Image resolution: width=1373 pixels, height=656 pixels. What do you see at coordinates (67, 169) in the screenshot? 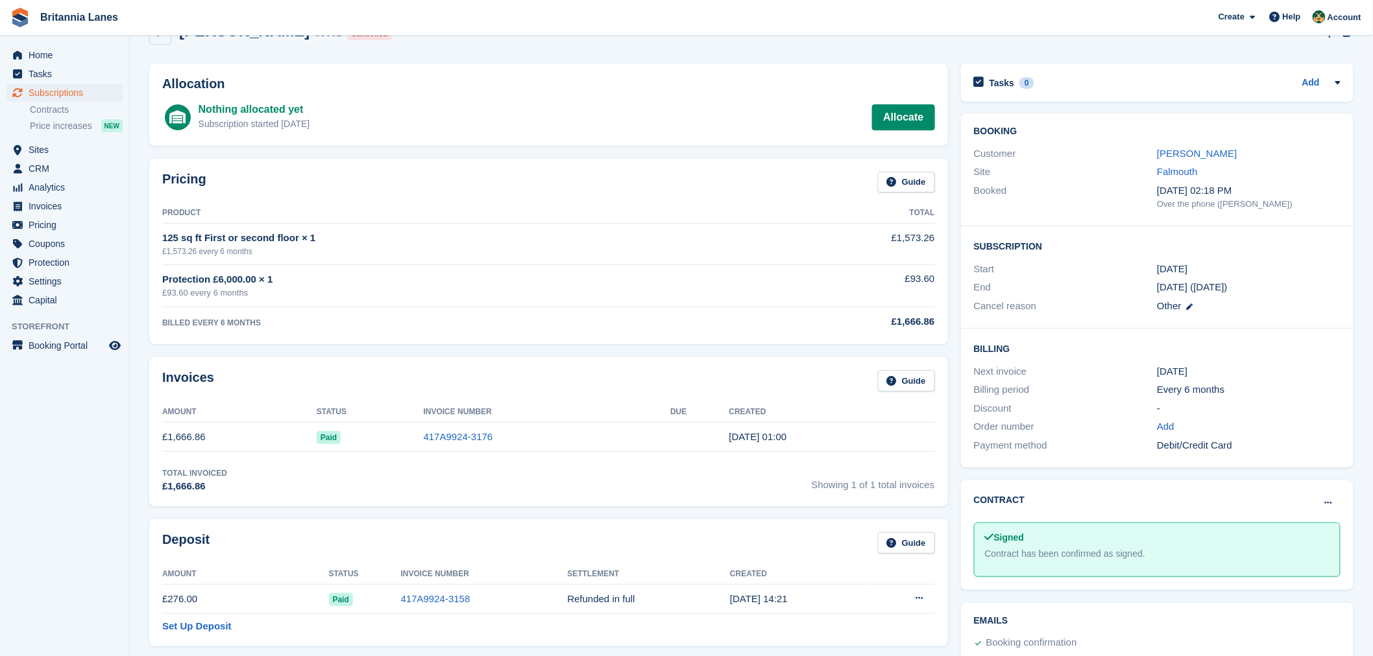
I see `span: CRM` at bounding box center [67, 169].